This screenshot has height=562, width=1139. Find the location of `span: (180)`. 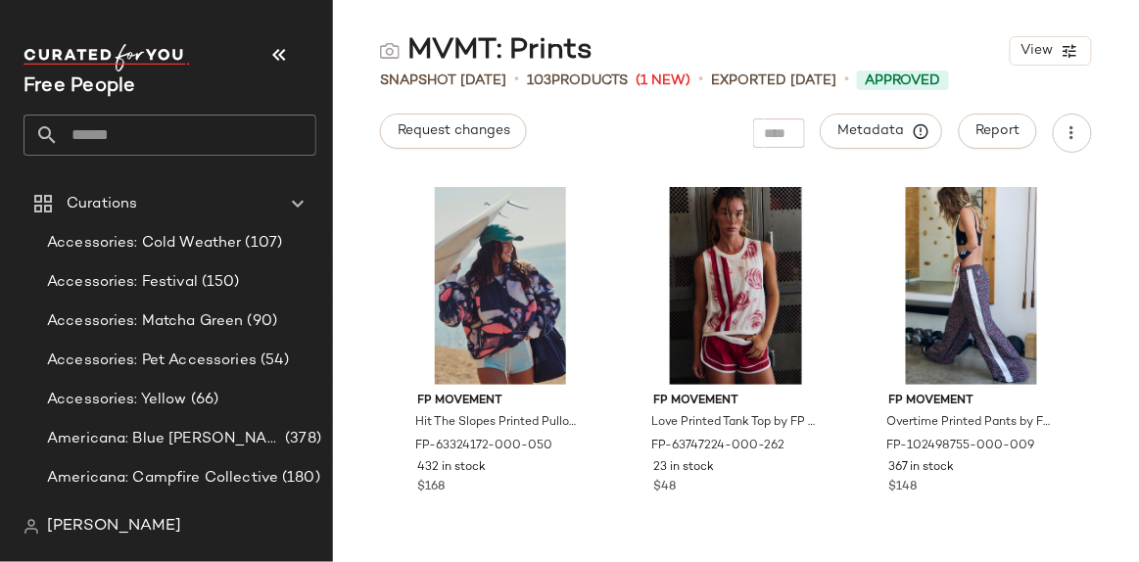

span: (180) is located at coordinates (299, 478).